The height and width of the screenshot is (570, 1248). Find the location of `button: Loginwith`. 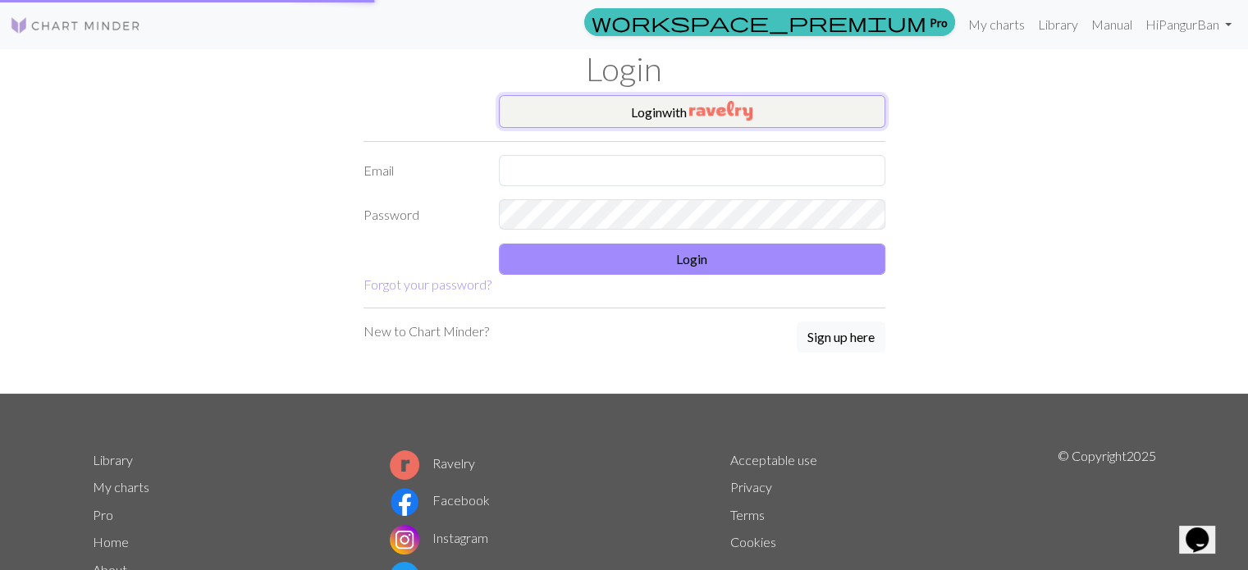

button: Loginwith is located at coordinates (692, 112).